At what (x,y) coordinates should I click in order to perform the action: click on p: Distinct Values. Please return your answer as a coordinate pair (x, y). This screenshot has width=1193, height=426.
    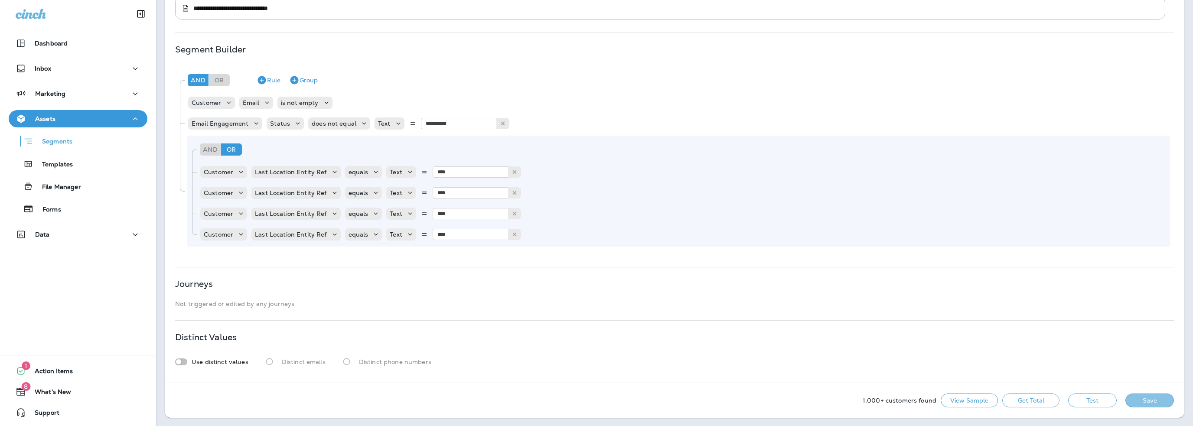
    Looking at the image, I should click on (206, 337).